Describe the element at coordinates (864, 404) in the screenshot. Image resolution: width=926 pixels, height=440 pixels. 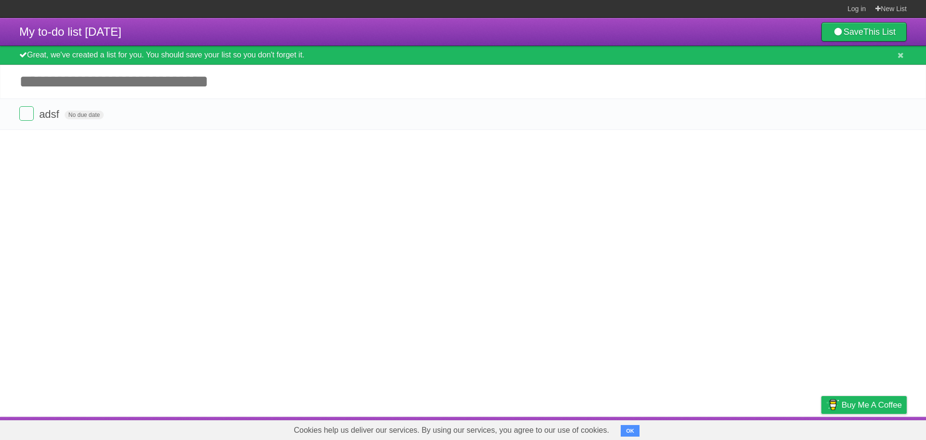
I see `a: Buy me a coffee` at that location.